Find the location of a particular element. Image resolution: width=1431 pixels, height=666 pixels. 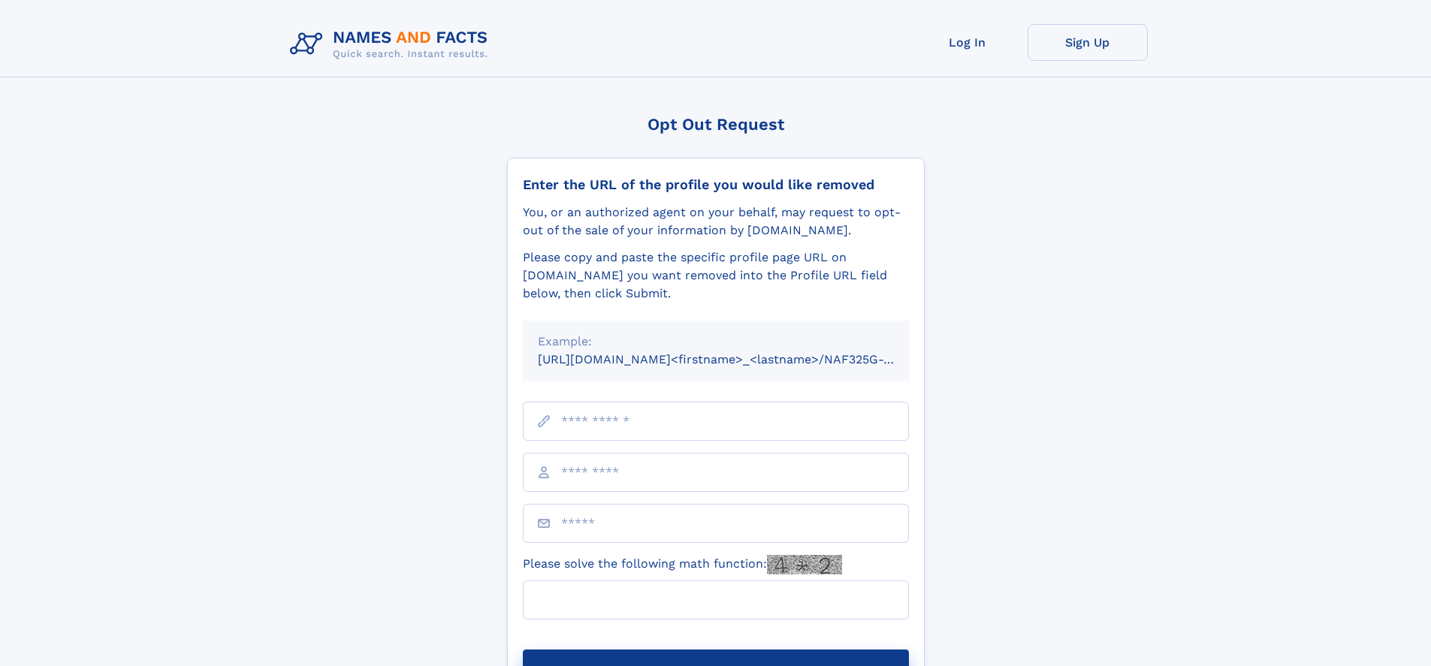

img: Logo Names and Facts is located at coordinates (392, 44).